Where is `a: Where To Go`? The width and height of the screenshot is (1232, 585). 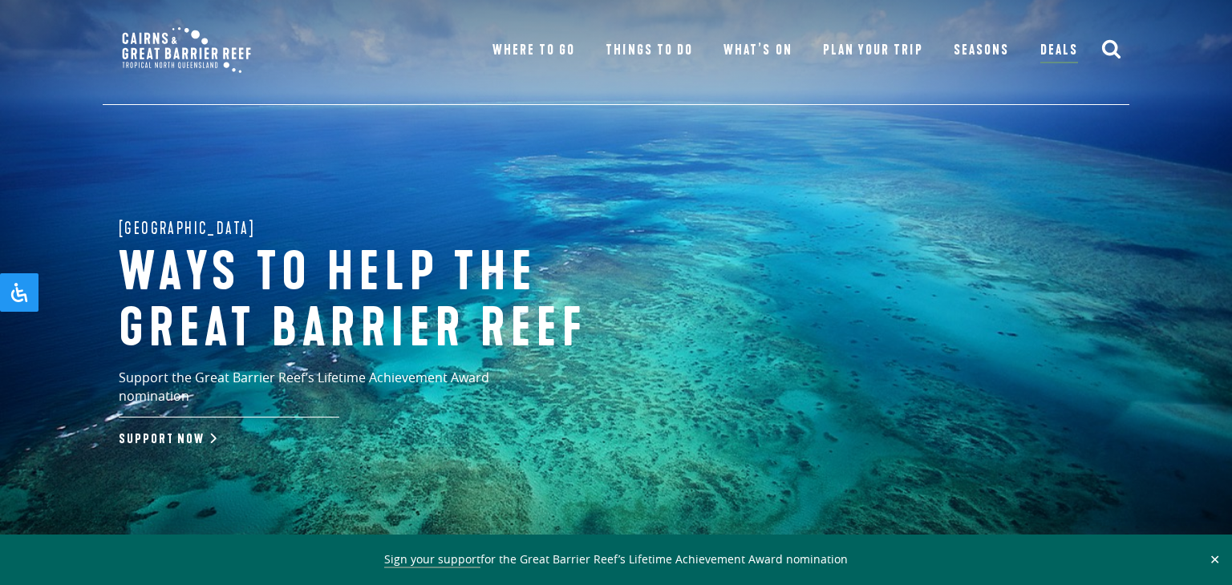 a: Where To Go is located at coordinates (533, 51).